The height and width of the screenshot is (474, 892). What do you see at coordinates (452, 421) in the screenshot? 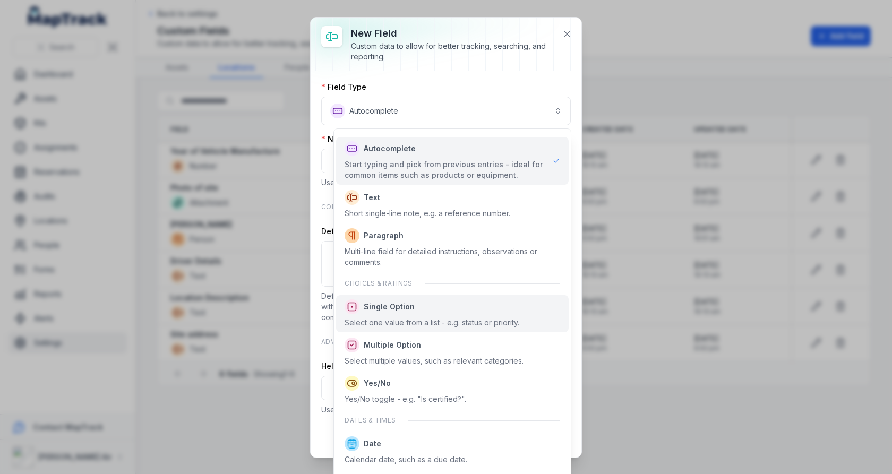
I see `div: Dates & times` at bounding box center [452, 421].